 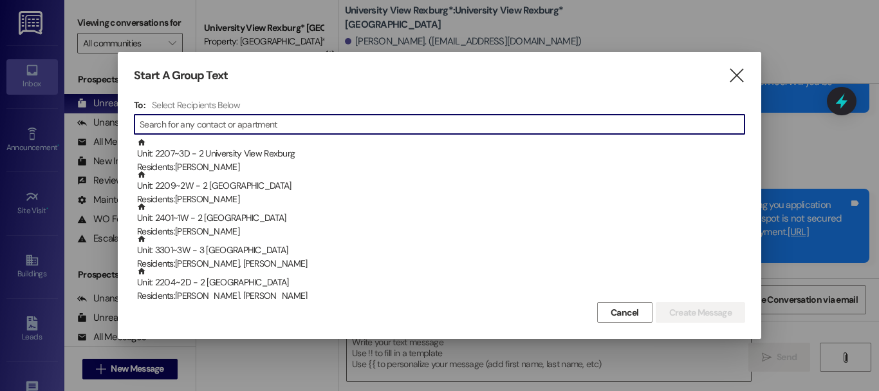 What do you see at coordinates (181, 75) in the screenshot?
I see `h3: Start A Group Text` at bounding box center [181, 75].